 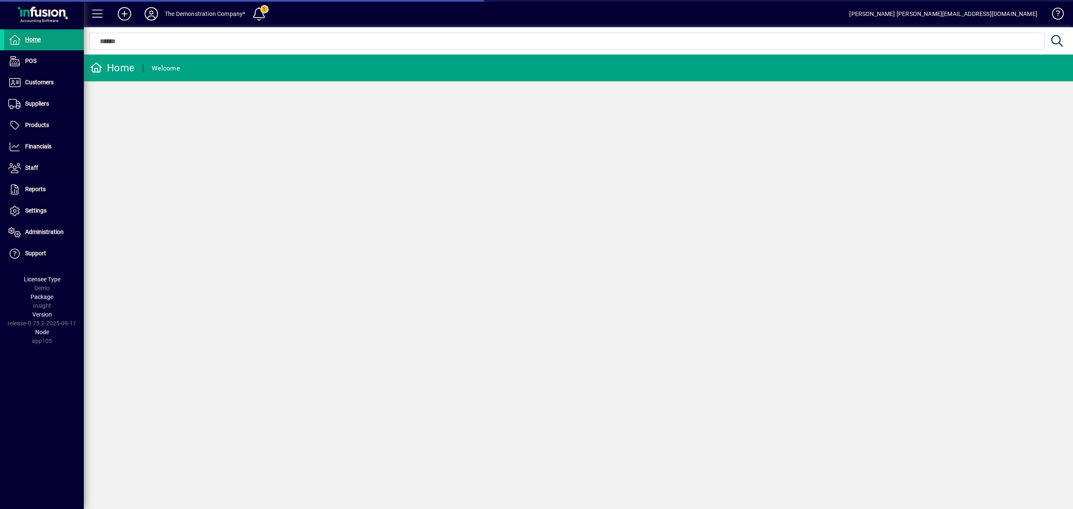 What do you see at coordinates (44, 254) in the screenshot?
I see `a: Support` at bounding box center [44, 254].